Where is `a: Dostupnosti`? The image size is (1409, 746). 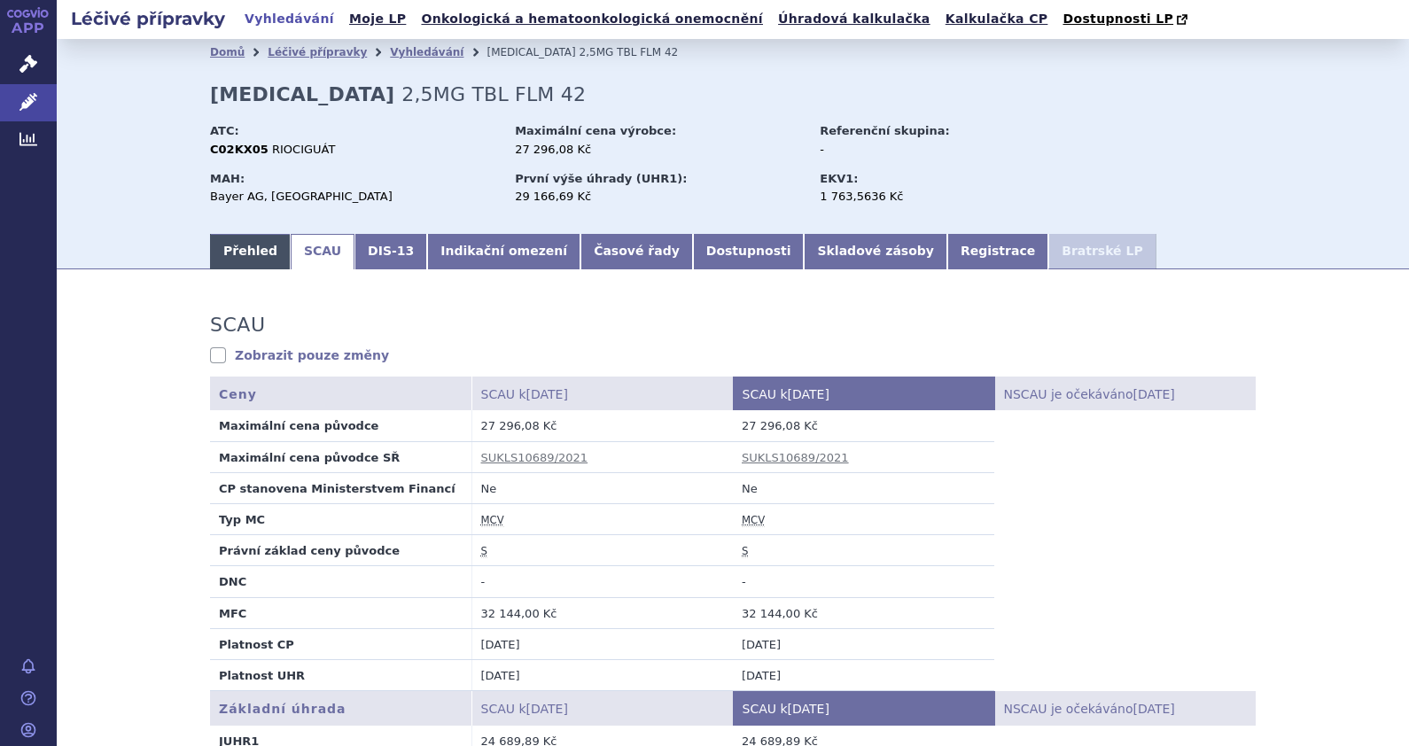 a: Dostupnosti is located at coordinates (749, 252).